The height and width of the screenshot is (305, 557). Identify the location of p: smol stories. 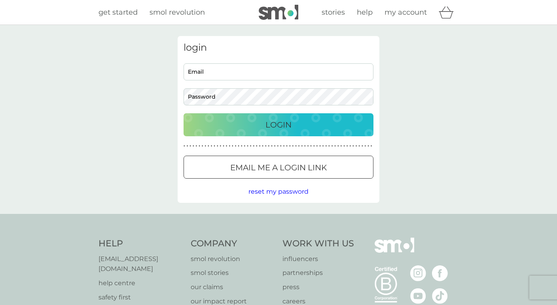
(233, 273).